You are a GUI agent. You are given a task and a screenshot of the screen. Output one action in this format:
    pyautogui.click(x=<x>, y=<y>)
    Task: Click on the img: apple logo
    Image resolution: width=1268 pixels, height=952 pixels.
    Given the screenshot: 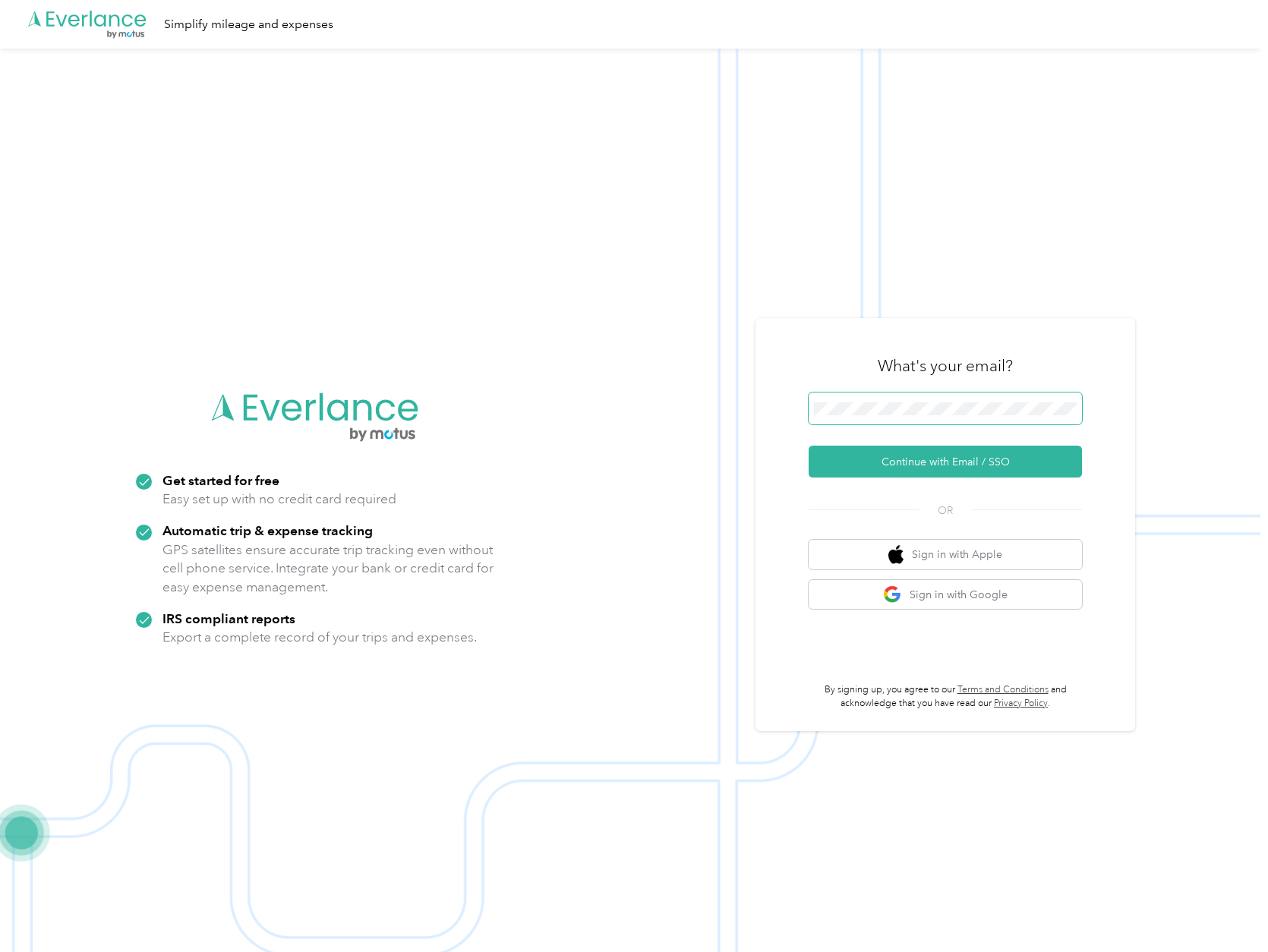 What is the action you would take?
    pyautogui.click(x=896, y=554)
    